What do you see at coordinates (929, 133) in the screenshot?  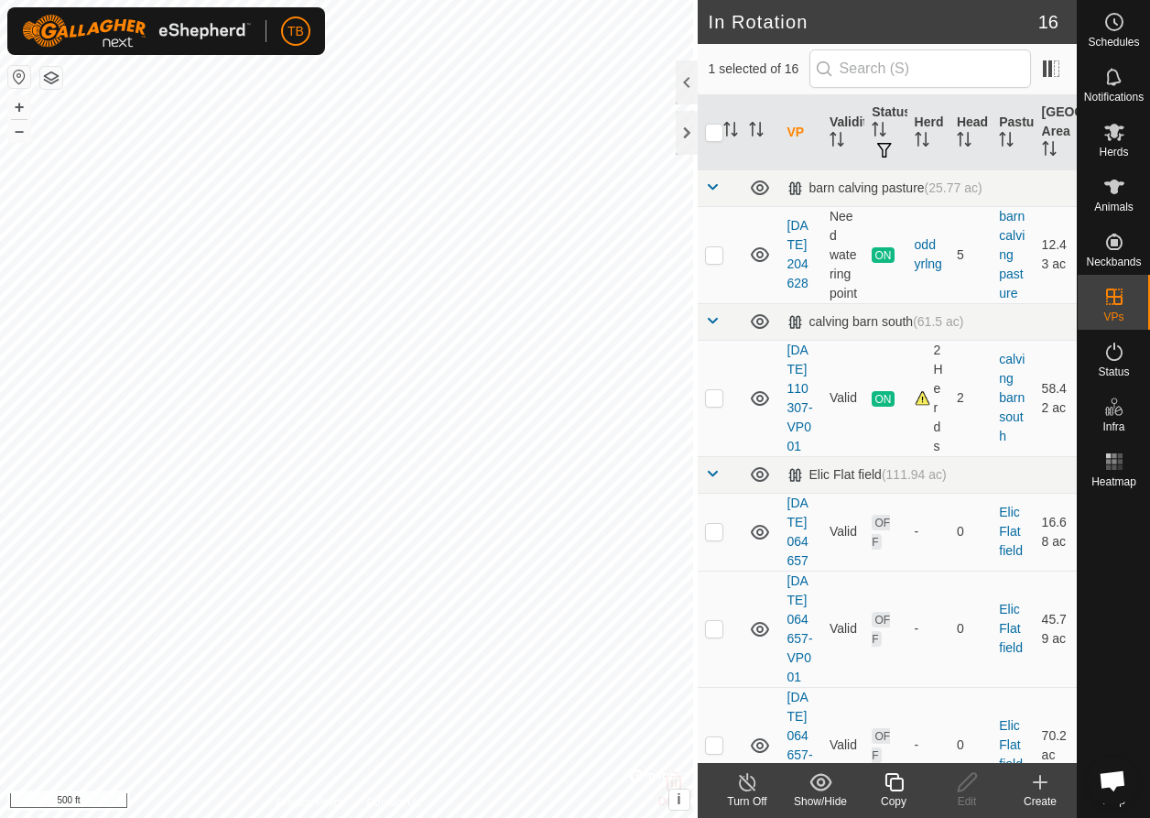 I see `th: Herd` at bounding box center [929, 133].